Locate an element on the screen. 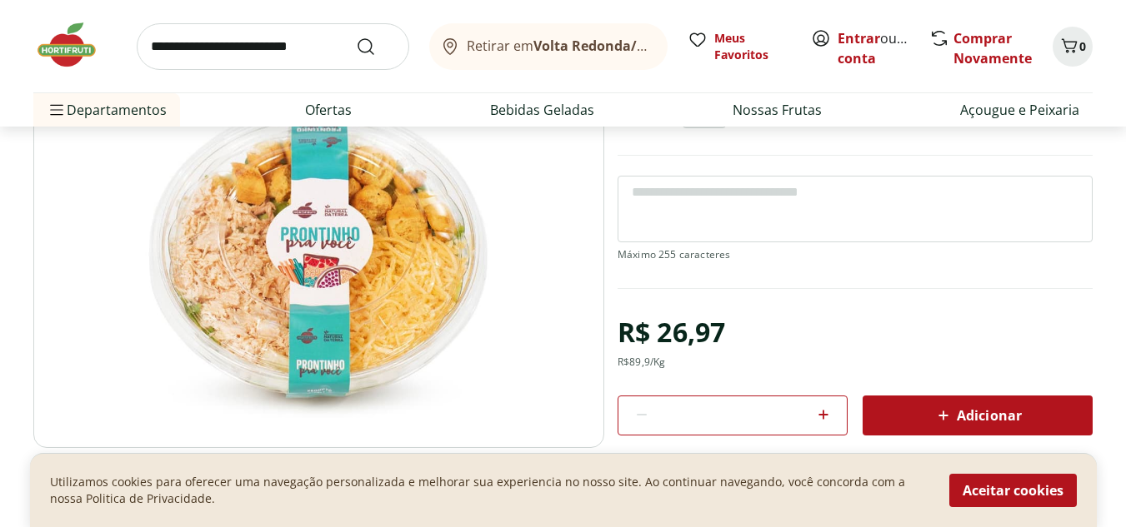 This screenshot has height=527, width=1126. a: Açougue e Peixaria is located at coordinates (1019, 110).